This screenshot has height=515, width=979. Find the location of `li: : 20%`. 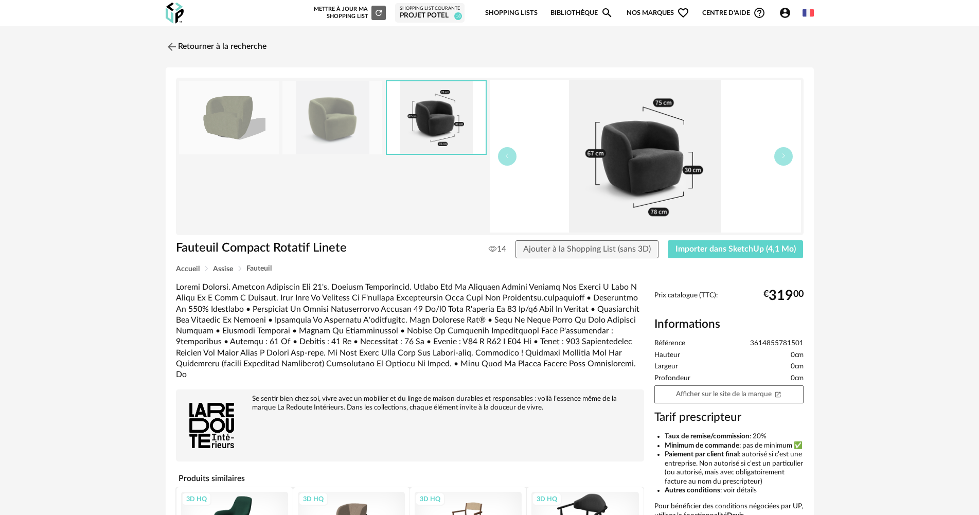

li: : 20% is located at coordinates (734, 437).